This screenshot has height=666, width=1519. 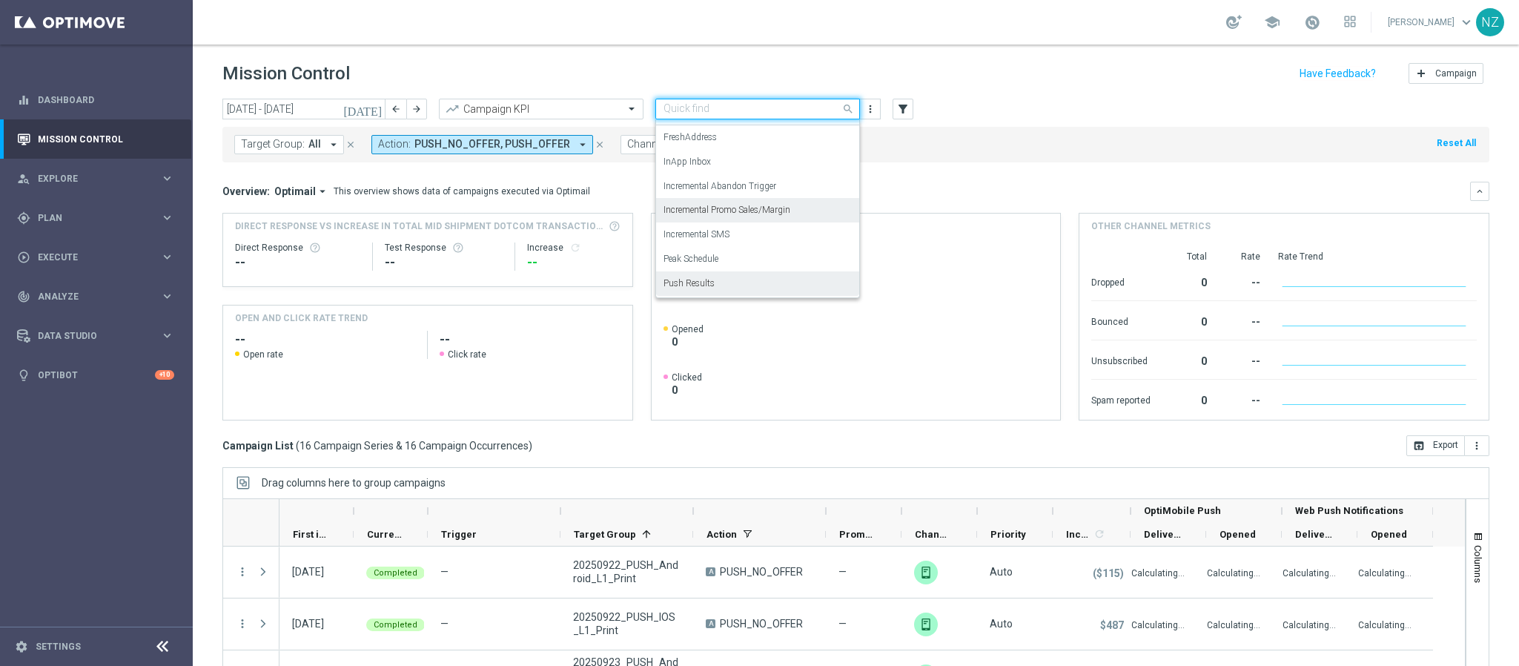 What do you see at coordinates (1188, 257) in the screenshot?
I see `div: Total` at bounding box center [1188, 257].